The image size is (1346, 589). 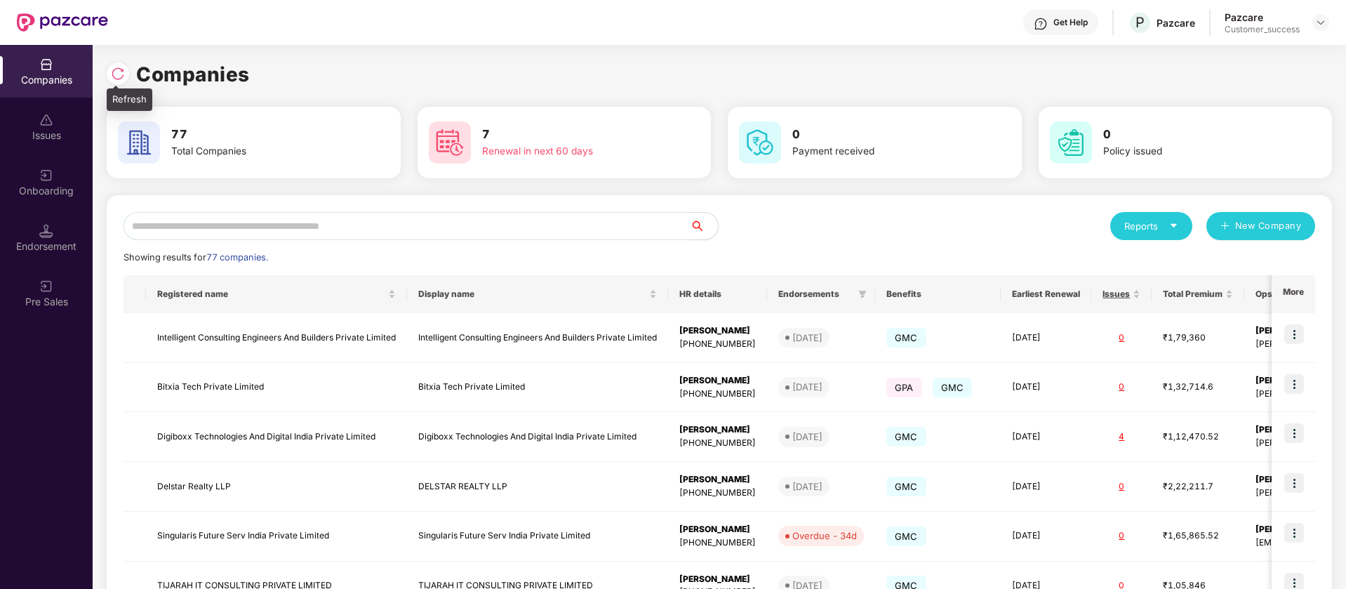 What do you see at coordinates (571, 152) in the screenshot?
I see `div: Renewal in next 60 days` at bounding box center [571, 152].